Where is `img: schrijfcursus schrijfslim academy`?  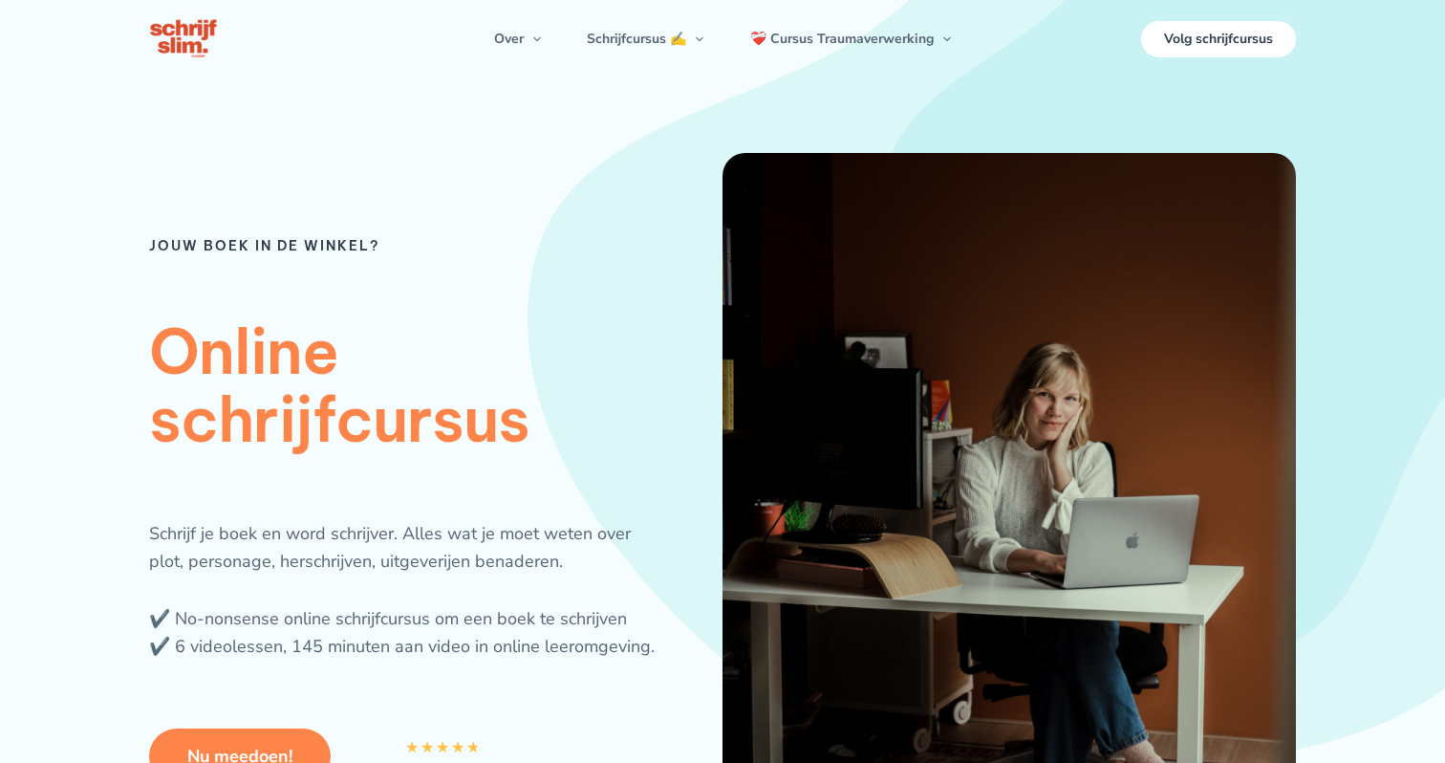
img: schrijfcursus schrijfslim academy is located at coordinates (184, 39).